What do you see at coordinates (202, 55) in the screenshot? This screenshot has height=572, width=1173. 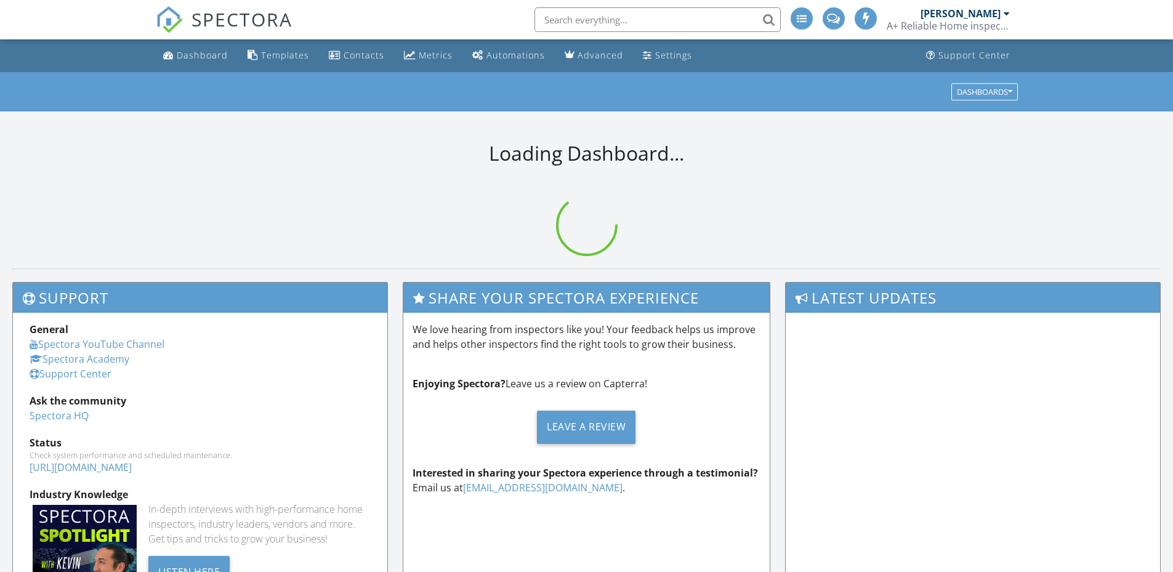 I see `div: Dashboard` at bounding box center [202, 55].